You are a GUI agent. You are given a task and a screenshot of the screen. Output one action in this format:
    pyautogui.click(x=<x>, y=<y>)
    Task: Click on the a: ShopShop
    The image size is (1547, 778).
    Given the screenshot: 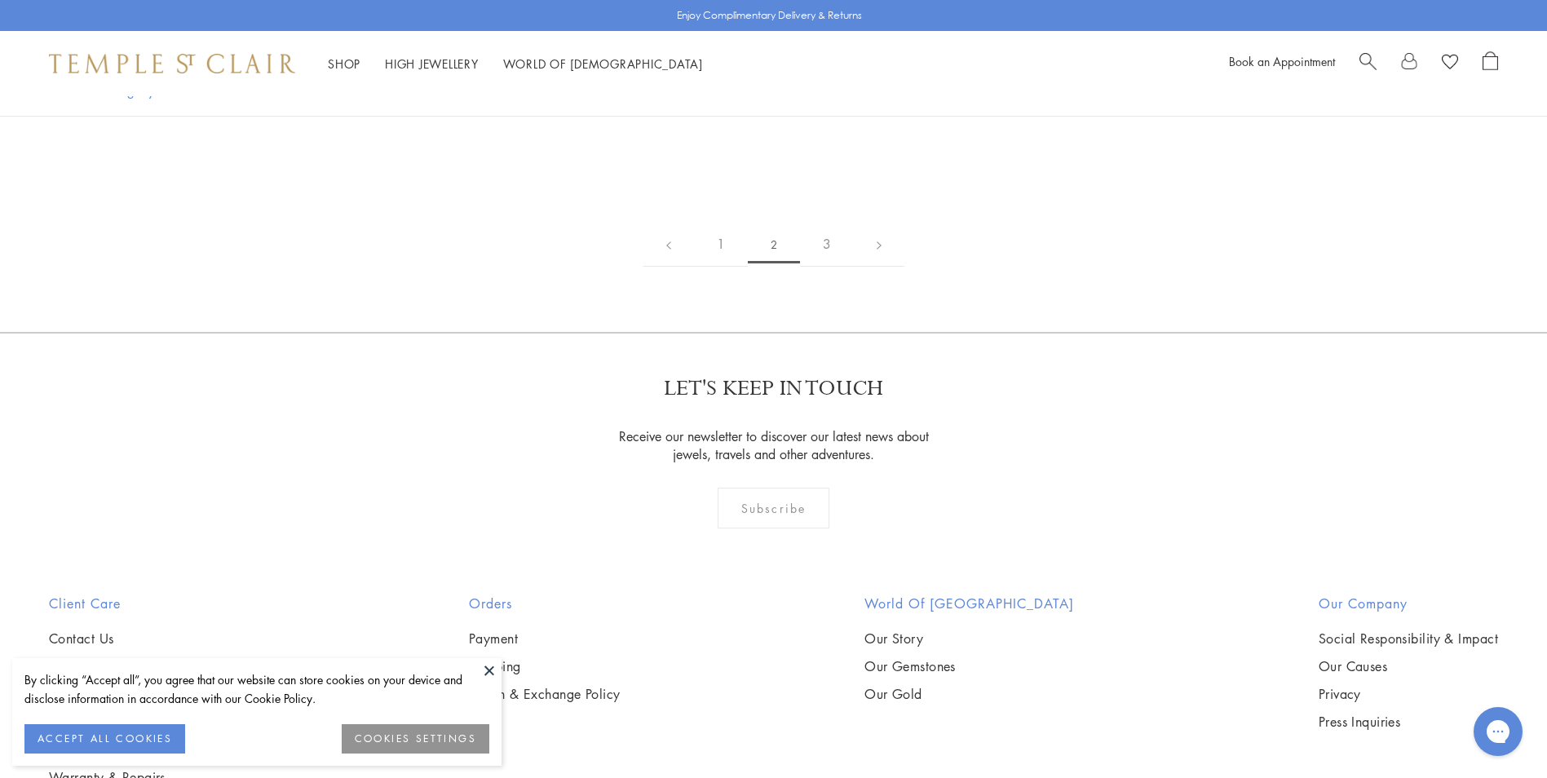 What is the action you would take?
    pyautogui.click(x=344, y=64)
    